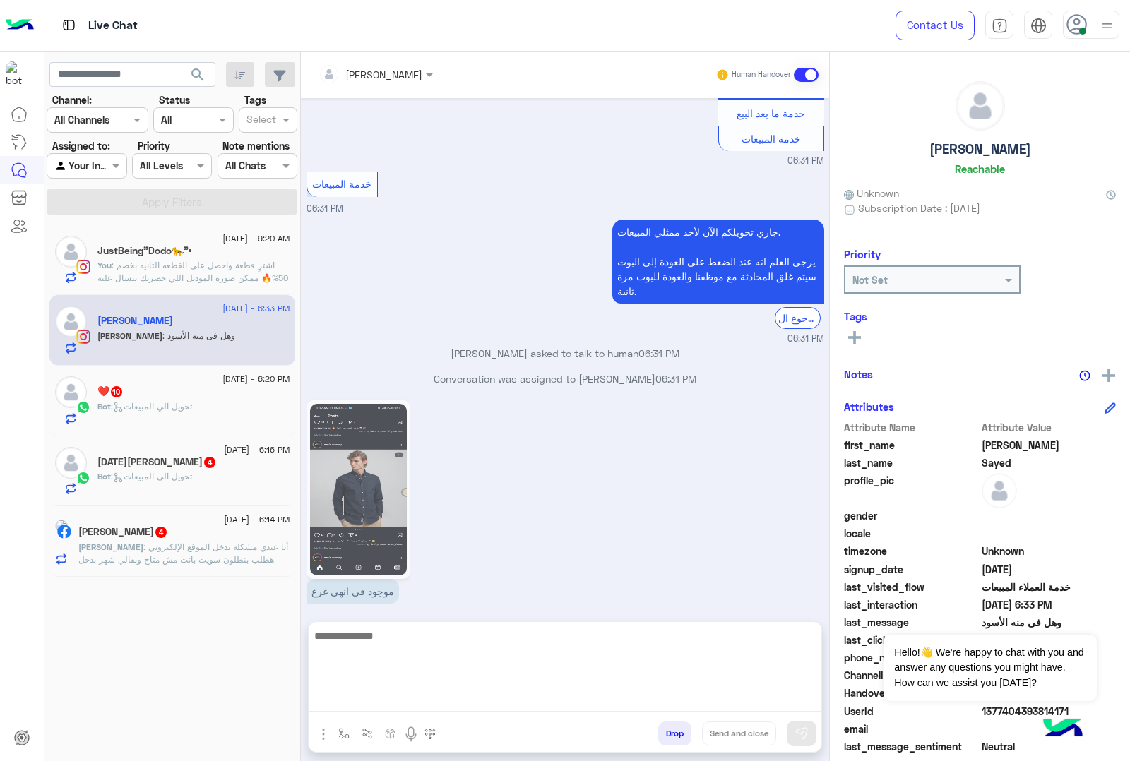  Describe the element at coordinates (1048, 746) in the screenshot. I see `span: 0` at that location.